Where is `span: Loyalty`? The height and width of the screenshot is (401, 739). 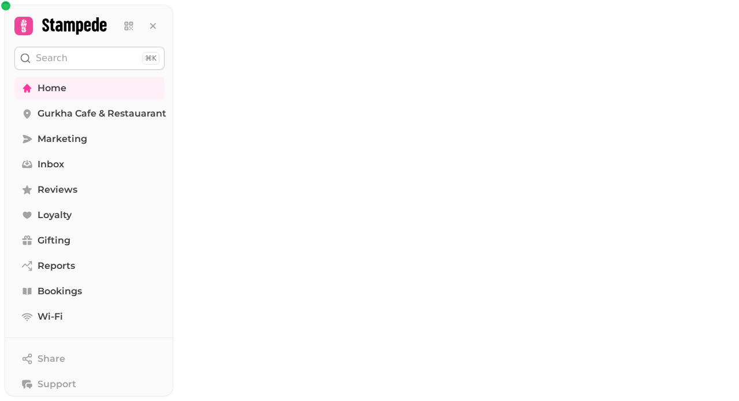 span: Loyalty is located at coordinates (54, 215).